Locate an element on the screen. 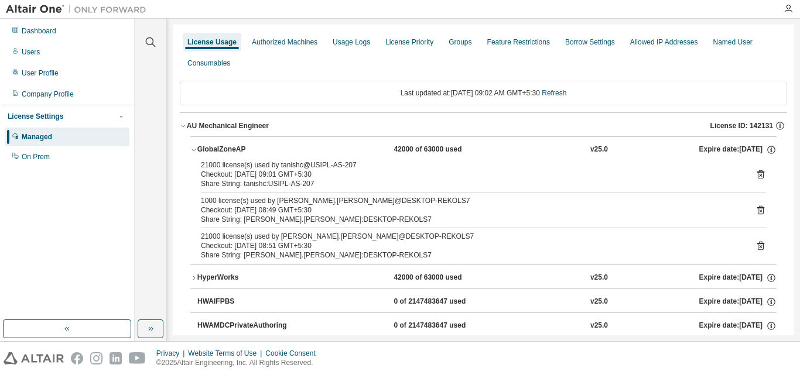 This screenshot has width=800, height=375. div: Users is located at coordinates (30, 52).